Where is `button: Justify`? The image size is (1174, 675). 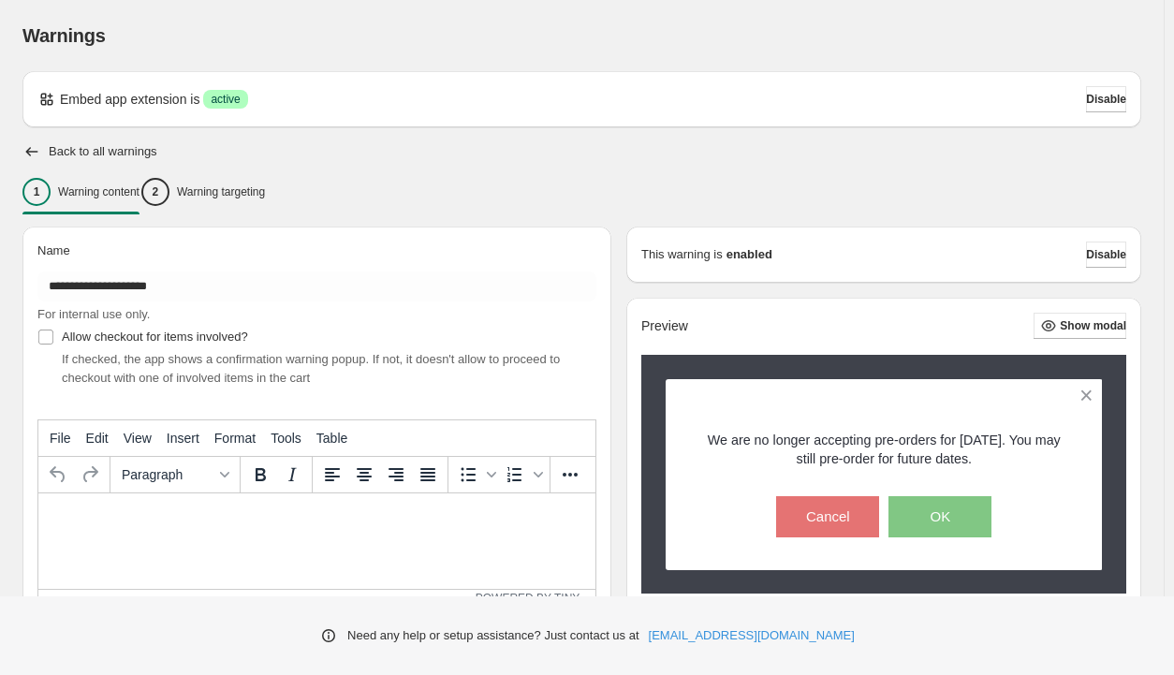 button: Justify is located at coordinates (428, 475).